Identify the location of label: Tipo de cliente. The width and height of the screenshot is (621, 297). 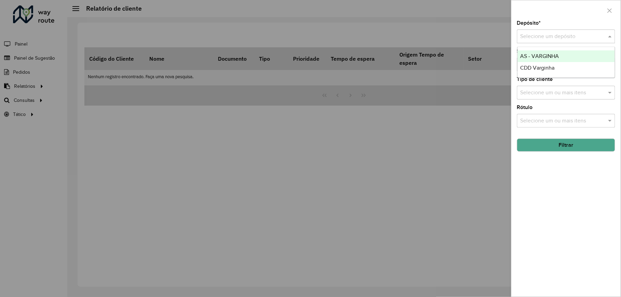
(535, 79).